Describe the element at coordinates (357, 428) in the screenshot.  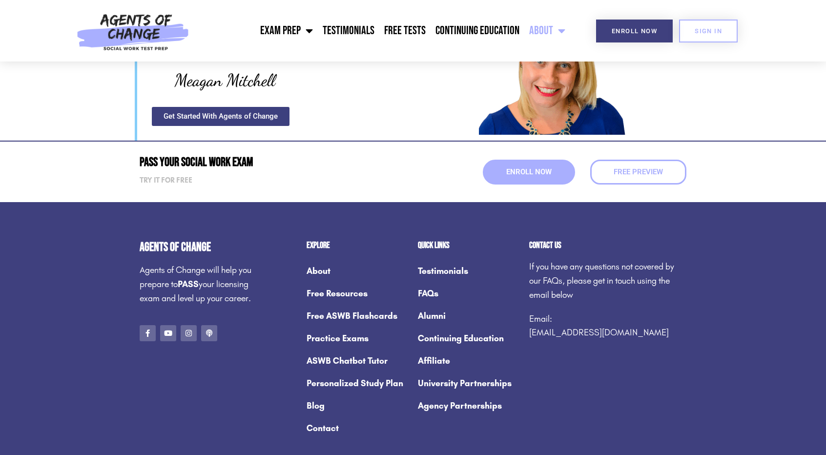
I see `a: Contact` at that location.